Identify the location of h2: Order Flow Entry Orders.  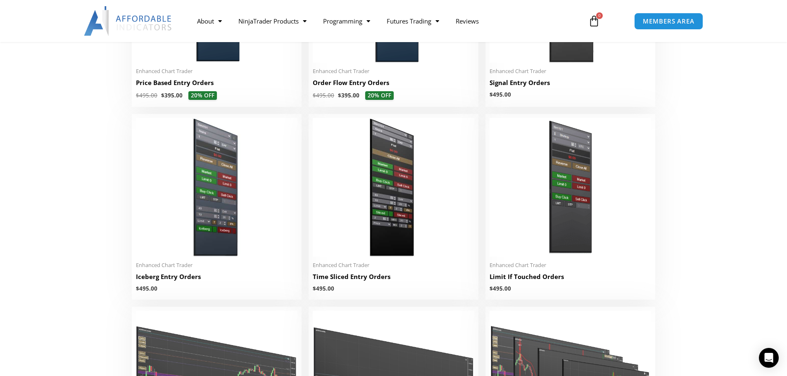
(393, 83).